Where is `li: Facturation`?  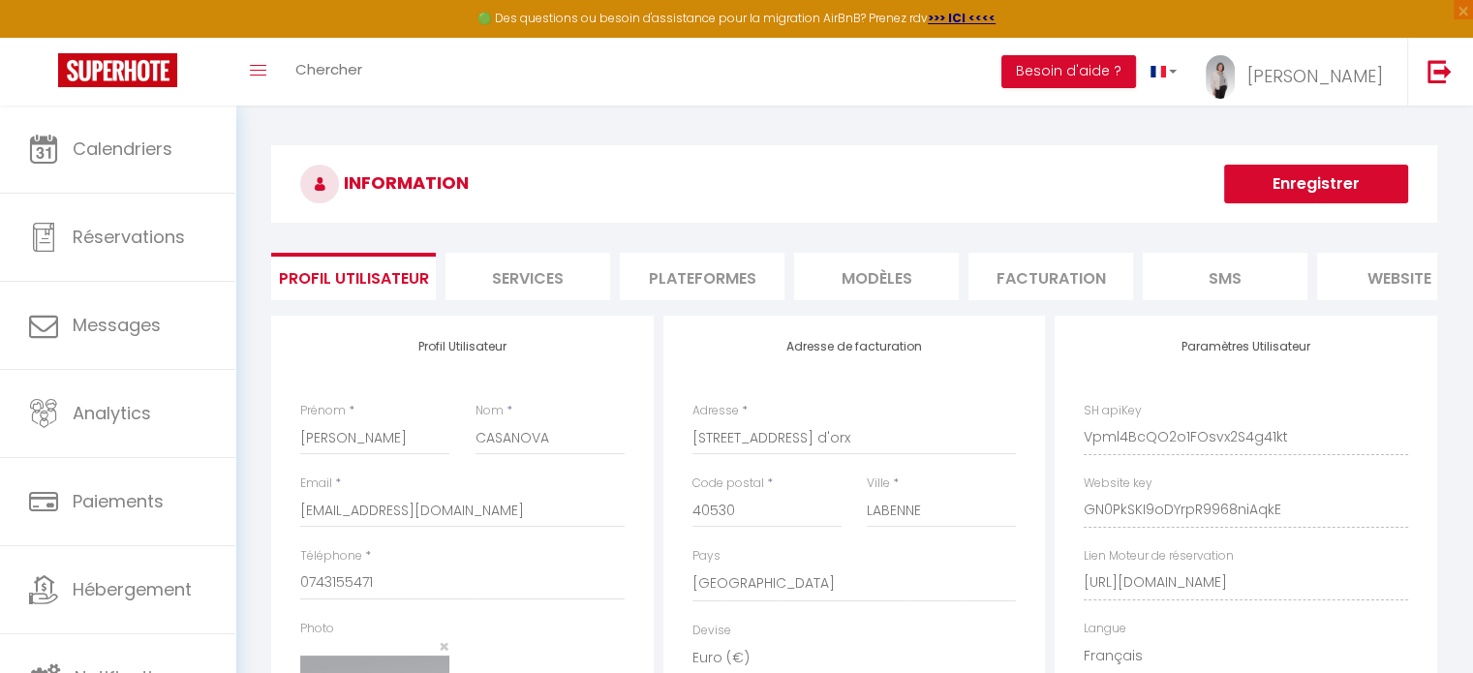 li: Facturation is located at coordinates (1051, 276).